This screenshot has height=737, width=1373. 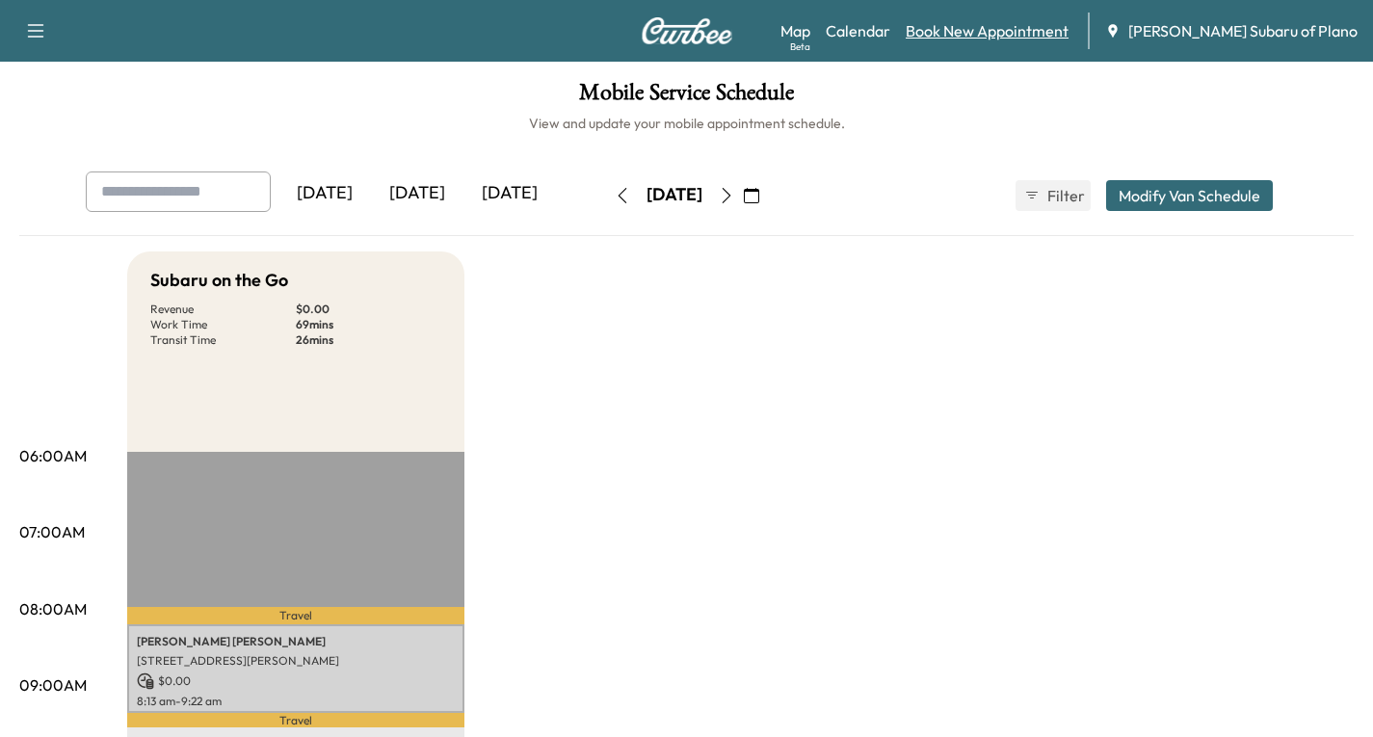 I want to click on img: Curbee Logo, so click(x=687, y=31).